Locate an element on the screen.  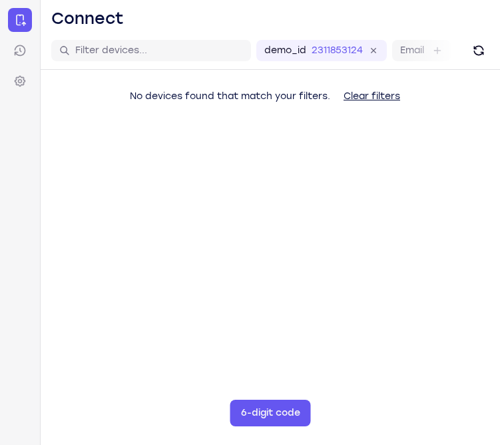
input: Filter devices... is located at coordinates (159, 51).